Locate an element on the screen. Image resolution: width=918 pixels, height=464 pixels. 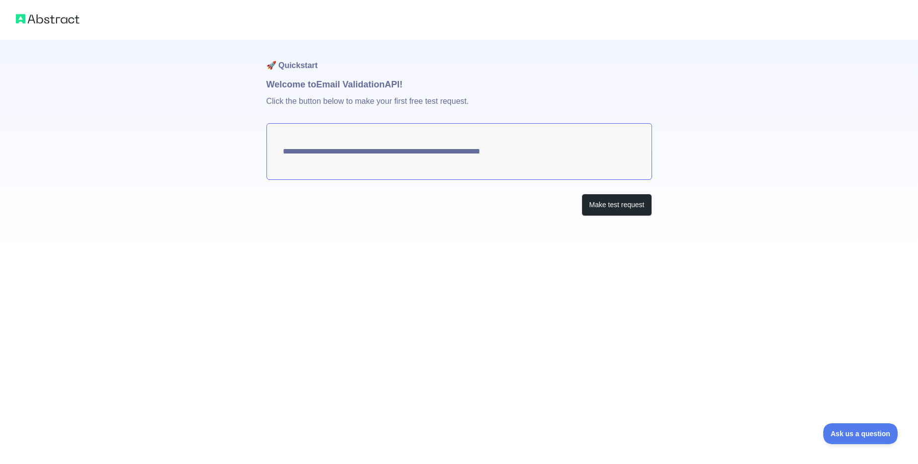
h1: Welcome to Email Validation API! is located at coordinates (459, 84).